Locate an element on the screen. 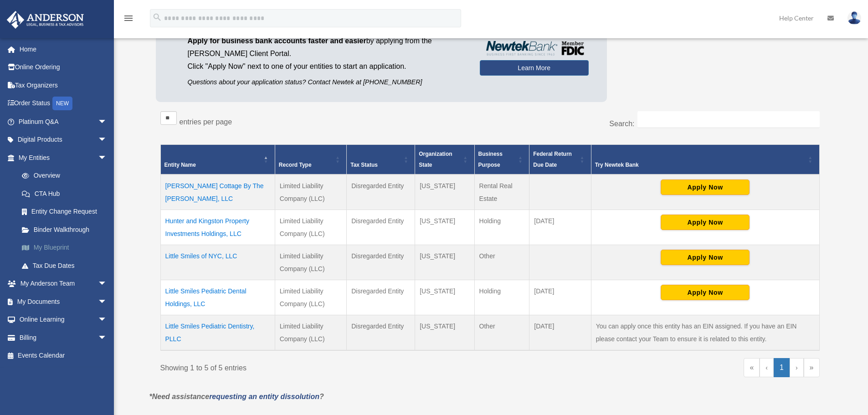  span: Record Type is located at coordinates (295, 165).